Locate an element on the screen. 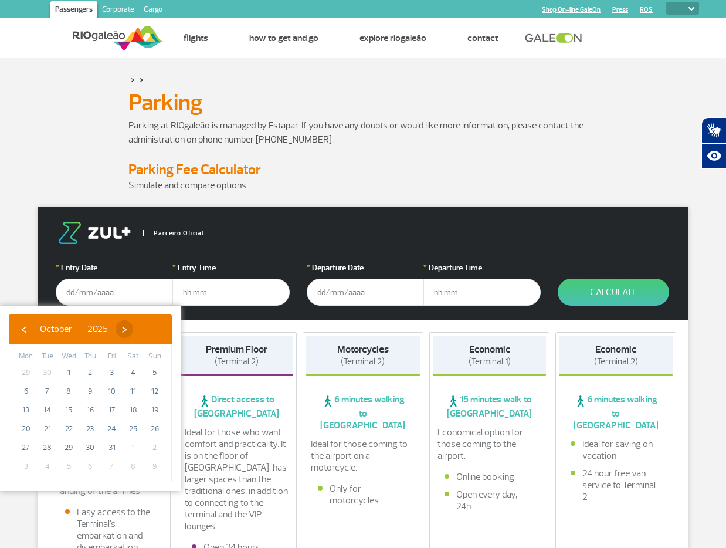 Image resolution: width=726 pixels, height=548 pixels. a: Press is located at coordinates (620, 9).